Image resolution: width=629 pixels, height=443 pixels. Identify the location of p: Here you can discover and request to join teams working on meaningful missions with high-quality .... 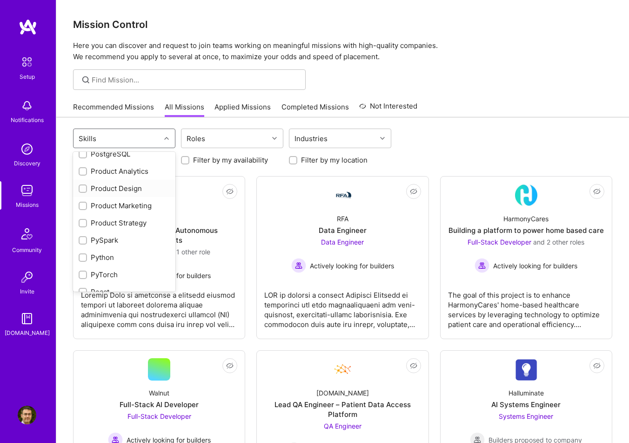
(343, 51).